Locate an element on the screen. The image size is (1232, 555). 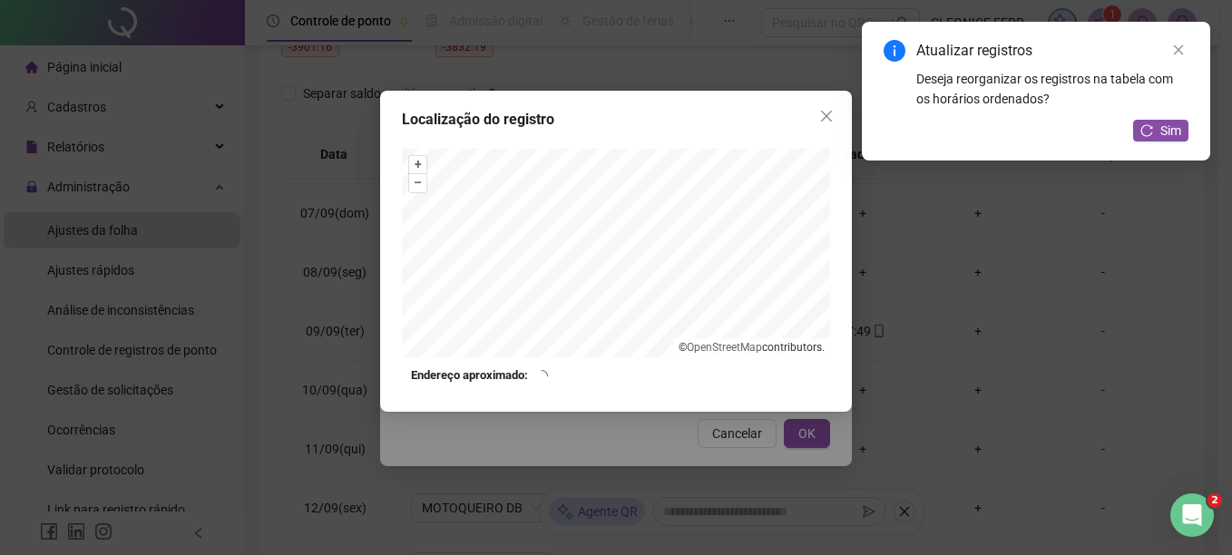
div: Atualizar registros is located at coordinates (1053, 51).